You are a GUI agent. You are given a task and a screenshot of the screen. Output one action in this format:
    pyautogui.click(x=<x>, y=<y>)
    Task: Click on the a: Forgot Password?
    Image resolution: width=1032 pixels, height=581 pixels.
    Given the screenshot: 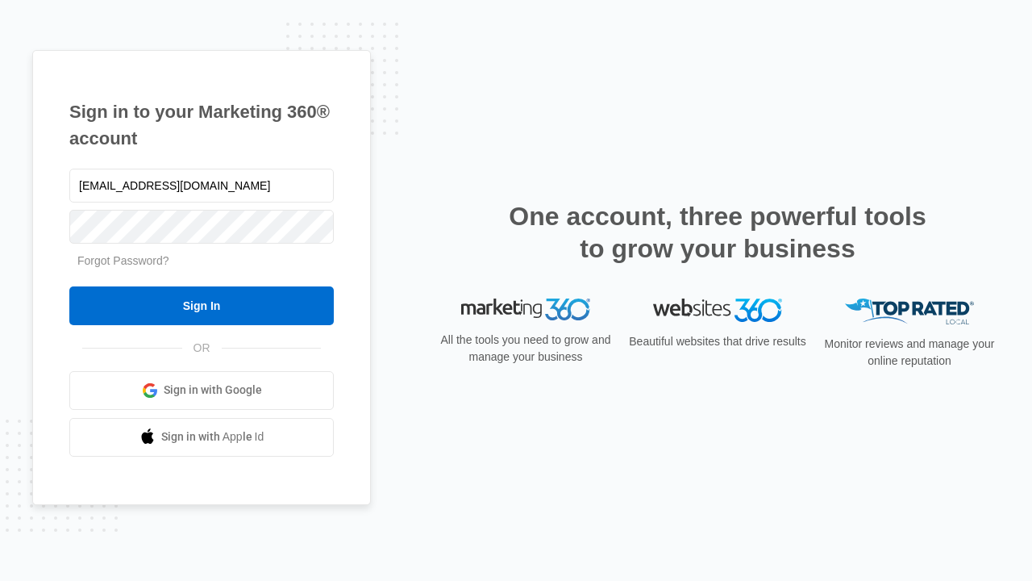 What is the action you would take?
    pyautogui.click(x=123, y=261)
    